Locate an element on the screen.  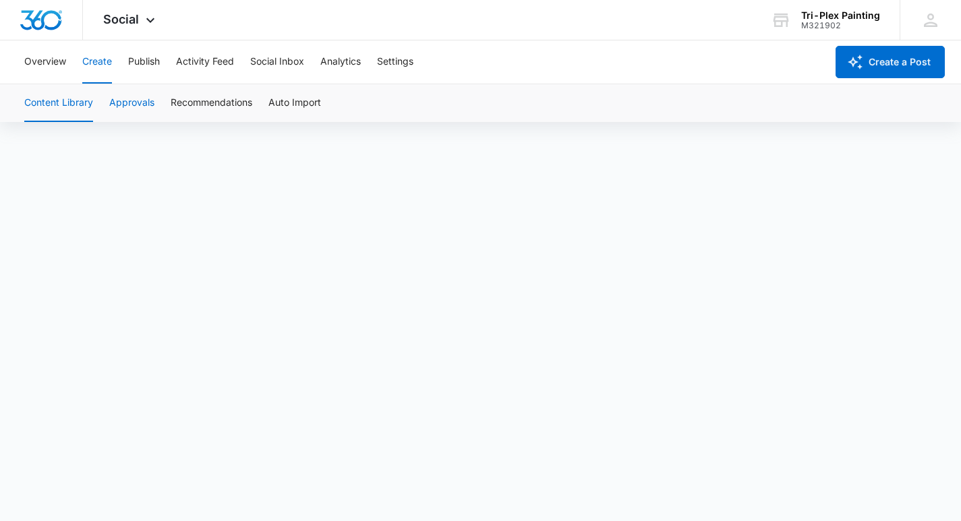
button: Approvals is located at coordinates (132, 103).